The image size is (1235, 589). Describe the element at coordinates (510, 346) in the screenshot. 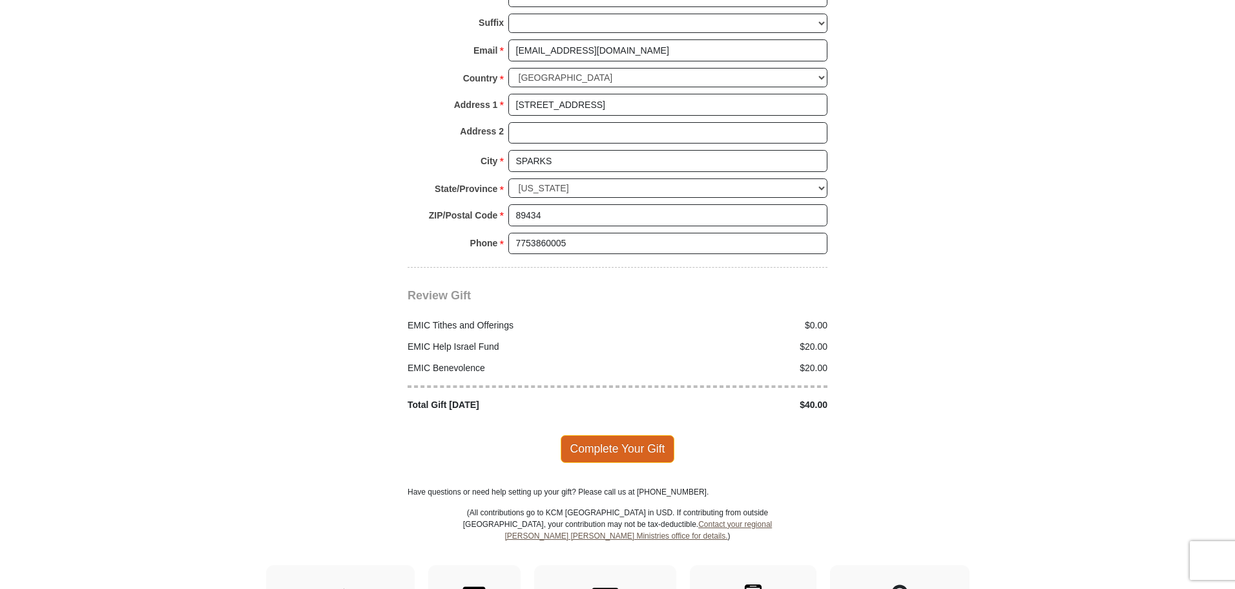

I see `div: EMIC Help Israel Fund` at that location.